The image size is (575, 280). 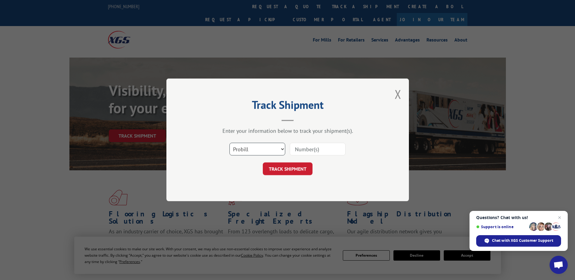 What do you see at coordinates (522, 241) in the screenshot?
I see `span: Chat with XGS Customer Support` at bounding box center [522, 241].